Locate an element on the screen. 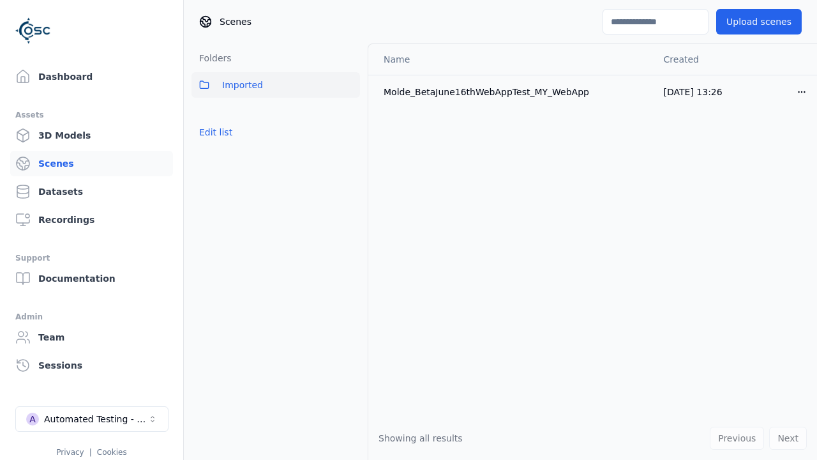  a: Team is located at coordinates (91, 337).